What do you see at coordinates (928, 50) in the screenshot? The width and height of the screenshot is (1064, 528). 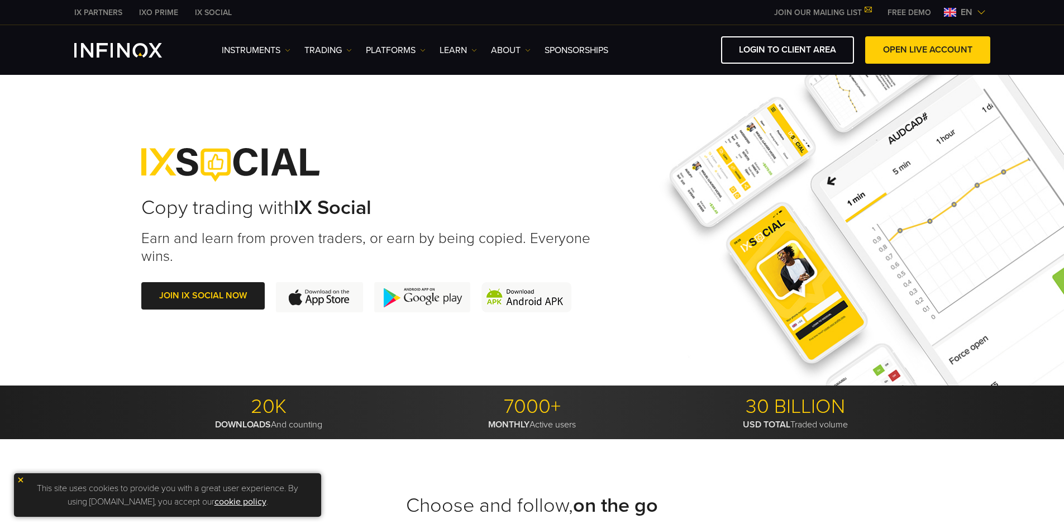 I see `a: OPEN LIVE ACCOUNT` at bounding box center [928, 50].